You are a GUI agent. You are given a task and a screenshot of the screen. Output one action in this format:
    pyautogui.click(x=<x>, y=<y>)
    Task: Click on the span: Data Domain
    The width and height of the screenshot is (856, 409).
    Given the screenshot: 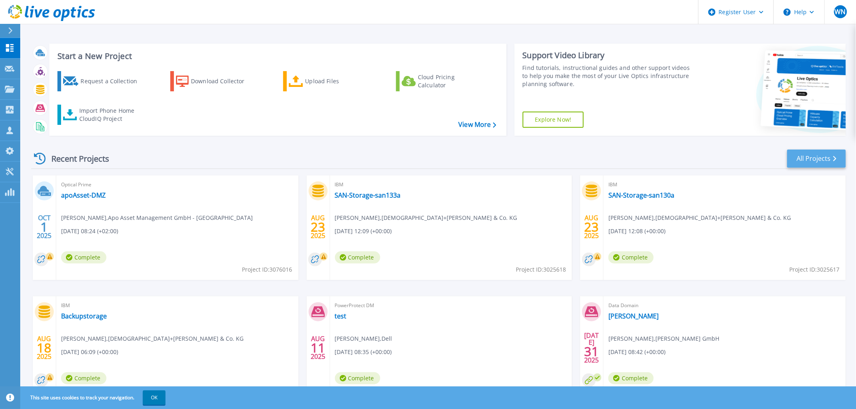 What is the action you would take?
    pyautogui.click(x=724, y=306)
    